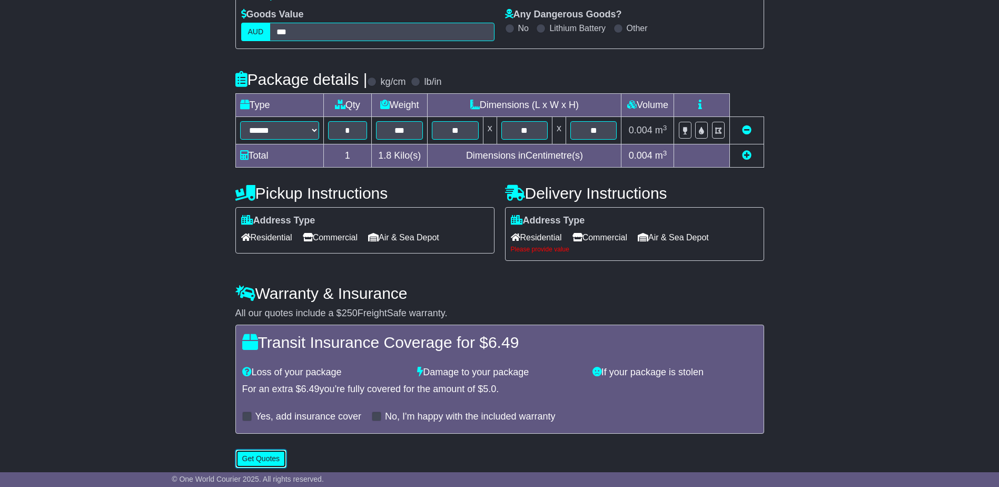  What do you see at coordinates (256, 32) in the screenshot?
I see `label: AUD` at bounding box center [256, 32].